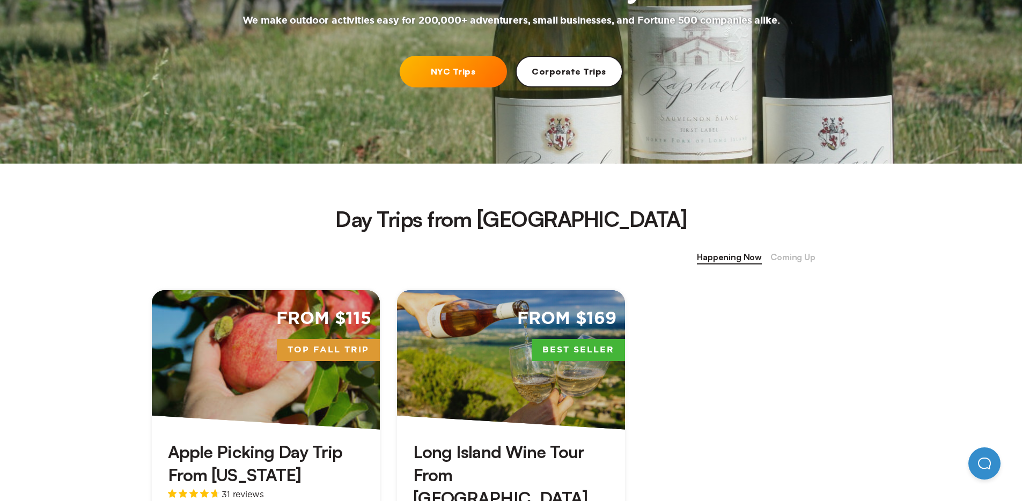 This screenshot has width=1022, height=501. Describe the element at coordinates (793, 257) in the screenshot. I see `span: Coming Up` at that location.